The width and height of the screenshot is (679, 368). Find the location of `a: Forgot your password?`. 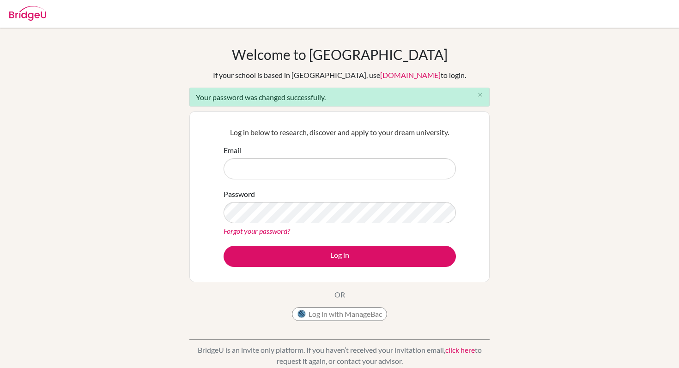

a: Forgot your password? is located at coordinates (257, 231).